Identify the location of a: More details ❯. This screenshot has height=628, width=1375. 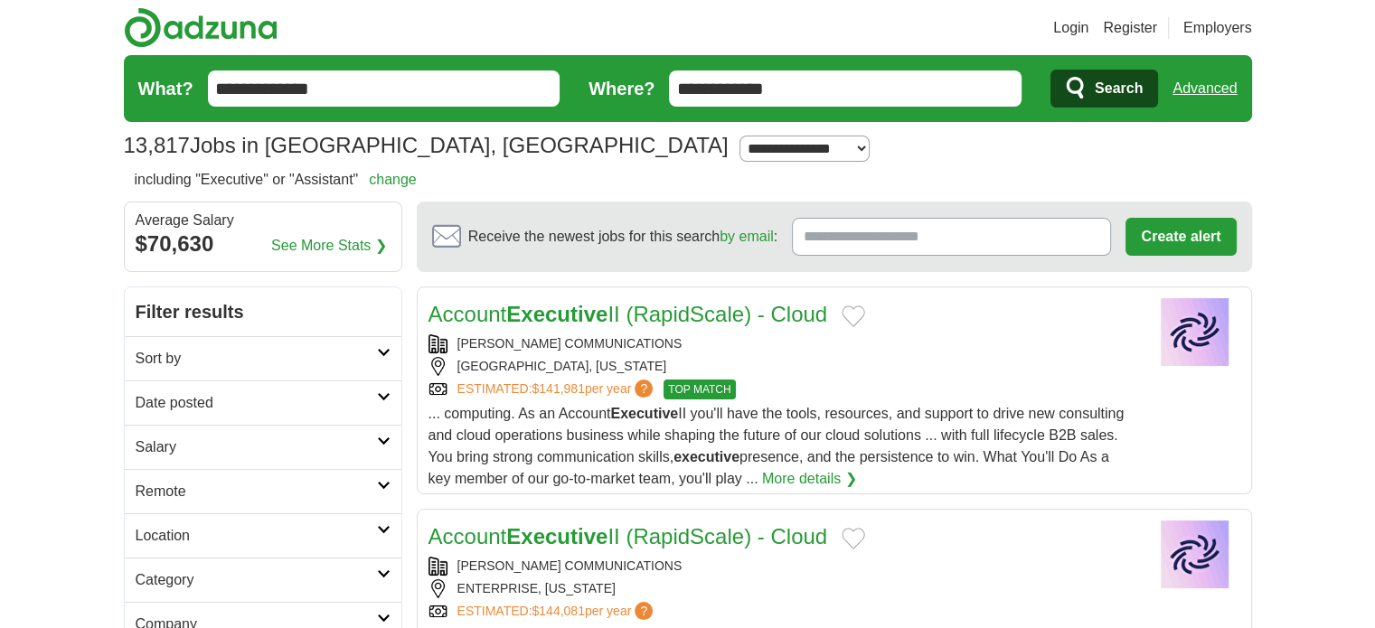
(809, 479).